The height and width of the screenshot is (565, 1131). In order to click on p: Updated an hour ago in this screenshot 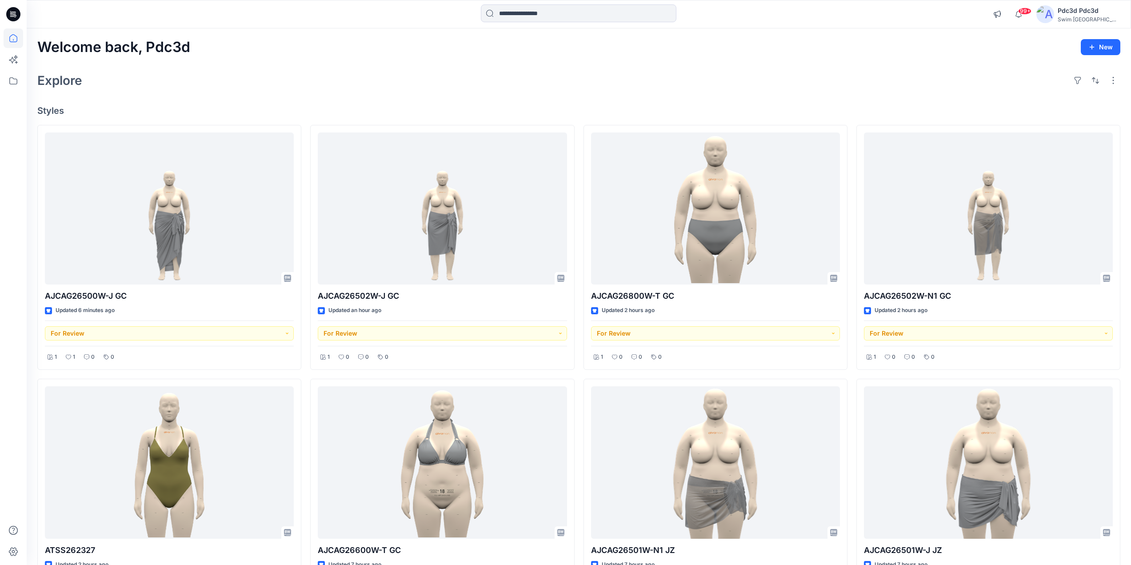, I will do `click(355, 310)`.